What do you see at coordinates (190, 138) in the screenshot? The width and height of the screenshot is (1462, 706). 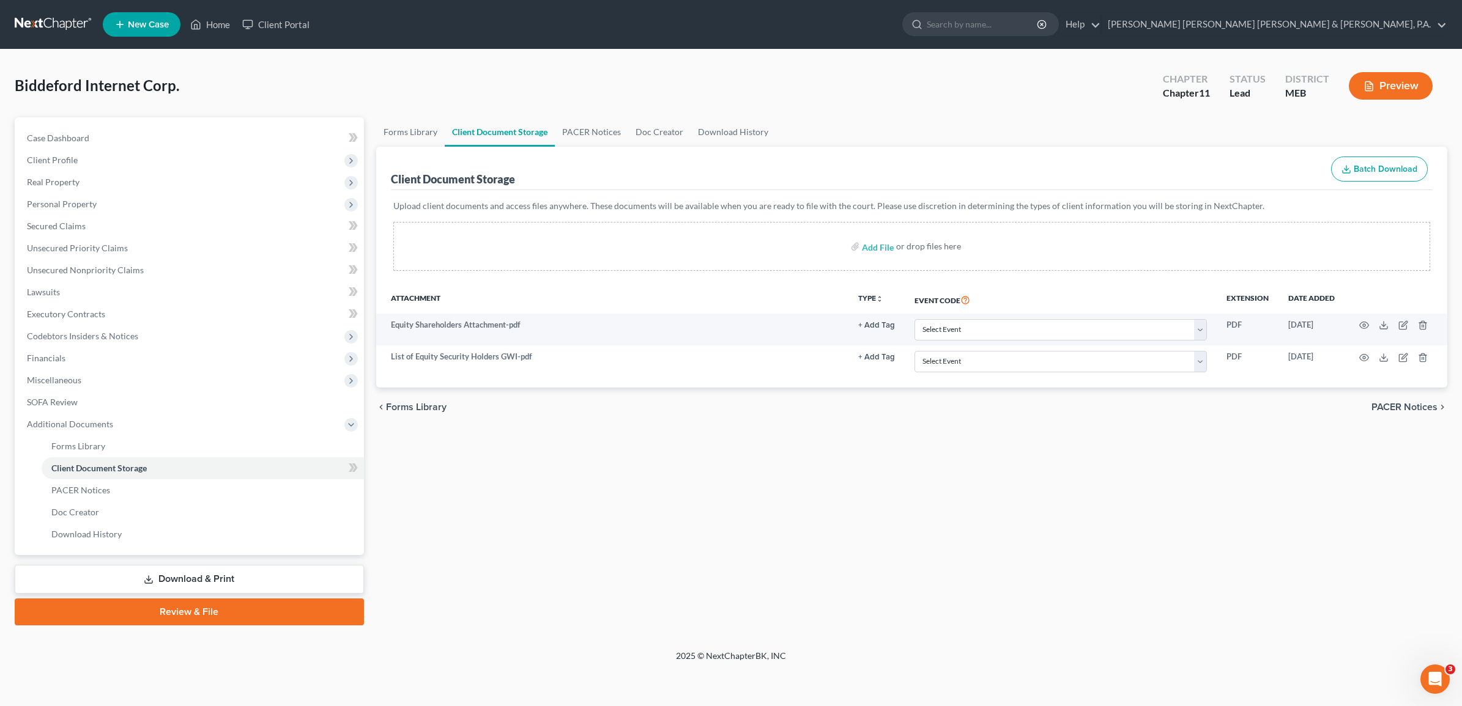 I see `a: Case Dashboard` at bounding box center [190, 138].